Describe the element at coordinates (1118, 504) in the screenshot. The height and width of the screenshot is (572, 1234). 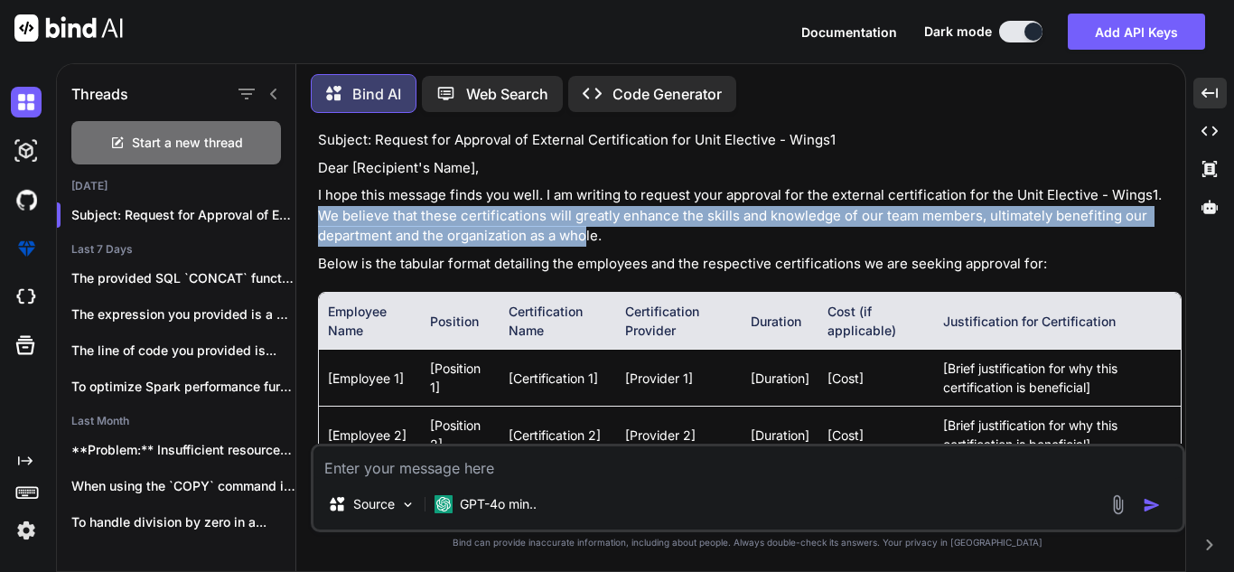
I see `img: attachment` at that location.